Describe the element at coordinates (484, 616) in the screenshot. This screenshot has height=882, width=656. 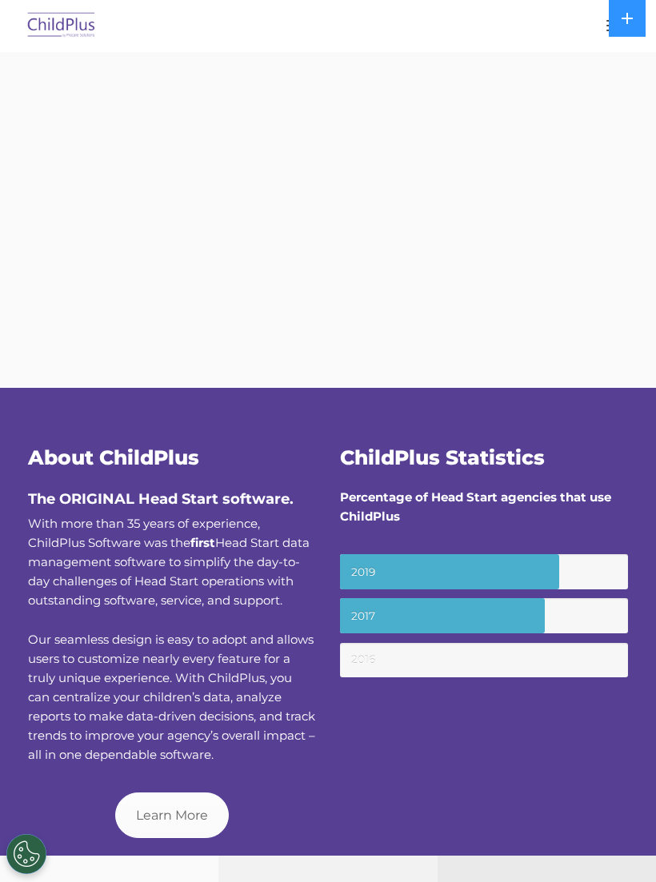
I see `small: 2017` at that location.